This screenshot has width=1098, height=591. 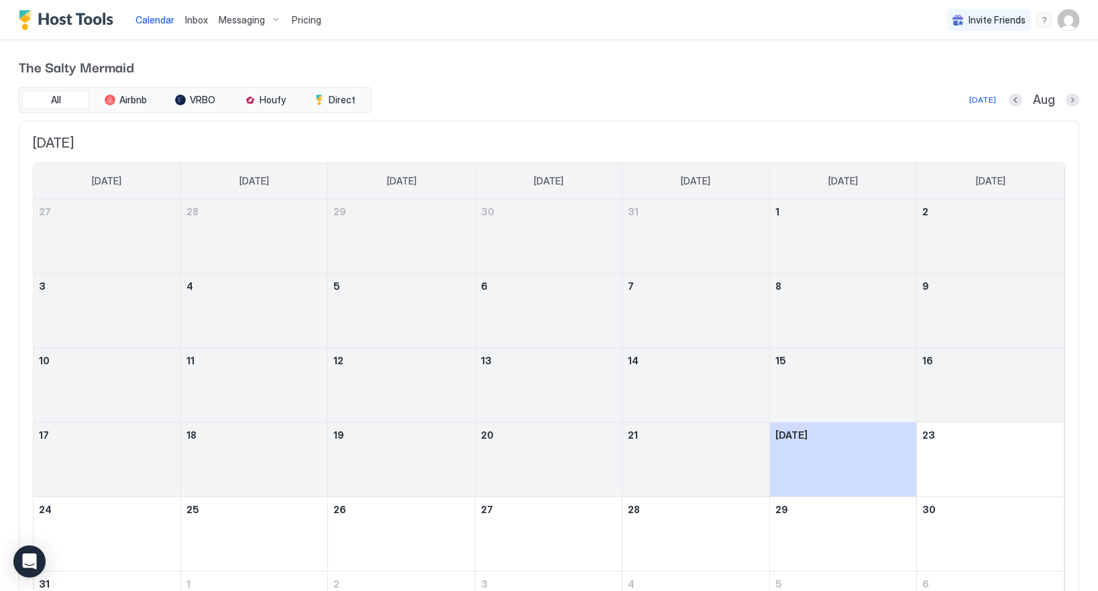 What do you see at coordinates (696, 435) in the screenshot?
I see `a: August 21, 2025` at bounding box center [696, 435].